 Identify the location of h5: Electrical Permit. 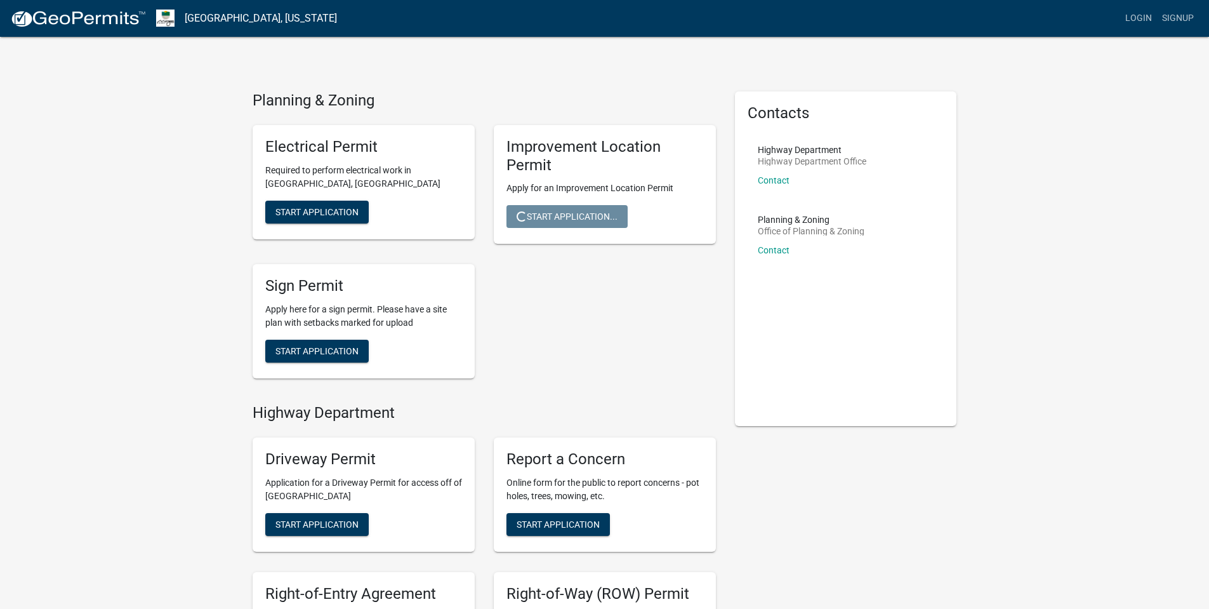
(364, 147).